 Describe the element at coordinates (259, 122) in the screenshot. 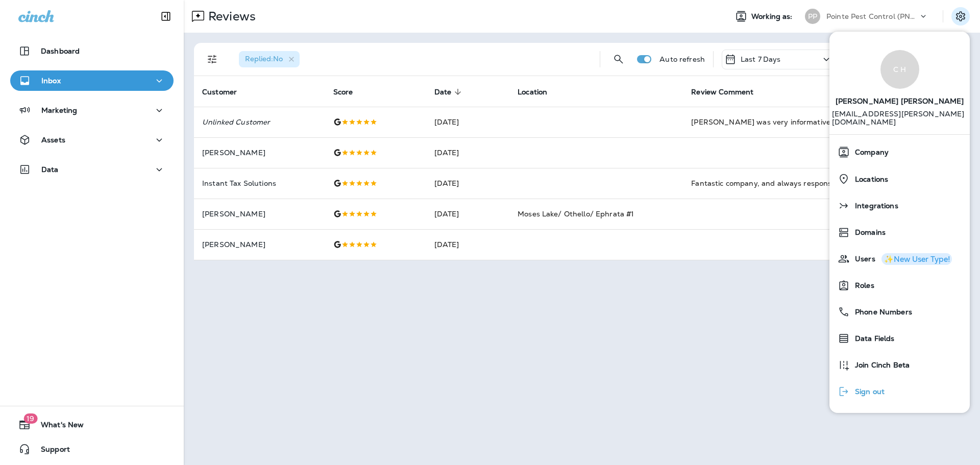

I see `p: Unlinked Customer` at that location.